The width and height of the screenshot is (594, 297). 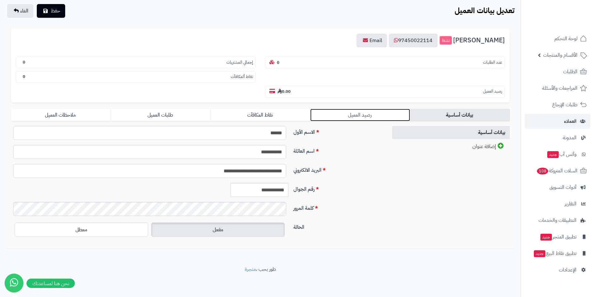 I want to click on a: ملاحظات العميل, so click(x=61, y=115).